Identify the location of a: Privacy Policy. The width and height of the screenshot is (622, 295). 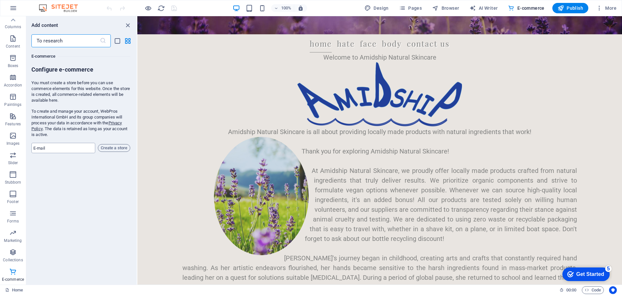
(77, 126).